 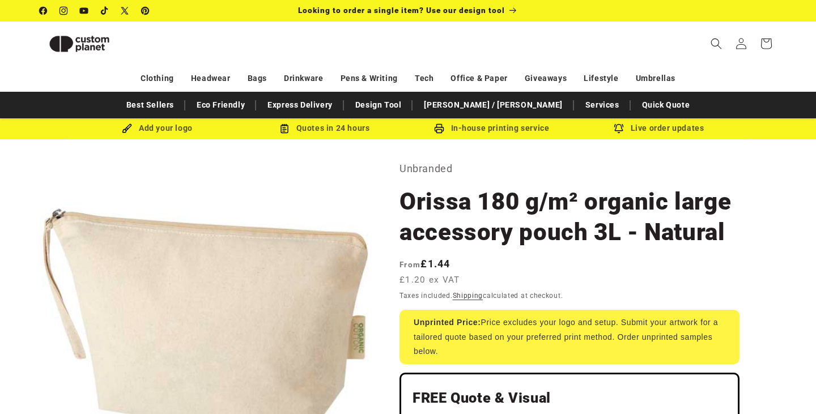 What do you see at coordinates (788, 387) in the screenshot?
I see `div: Chat Widget` at bounding box center [788, 387].